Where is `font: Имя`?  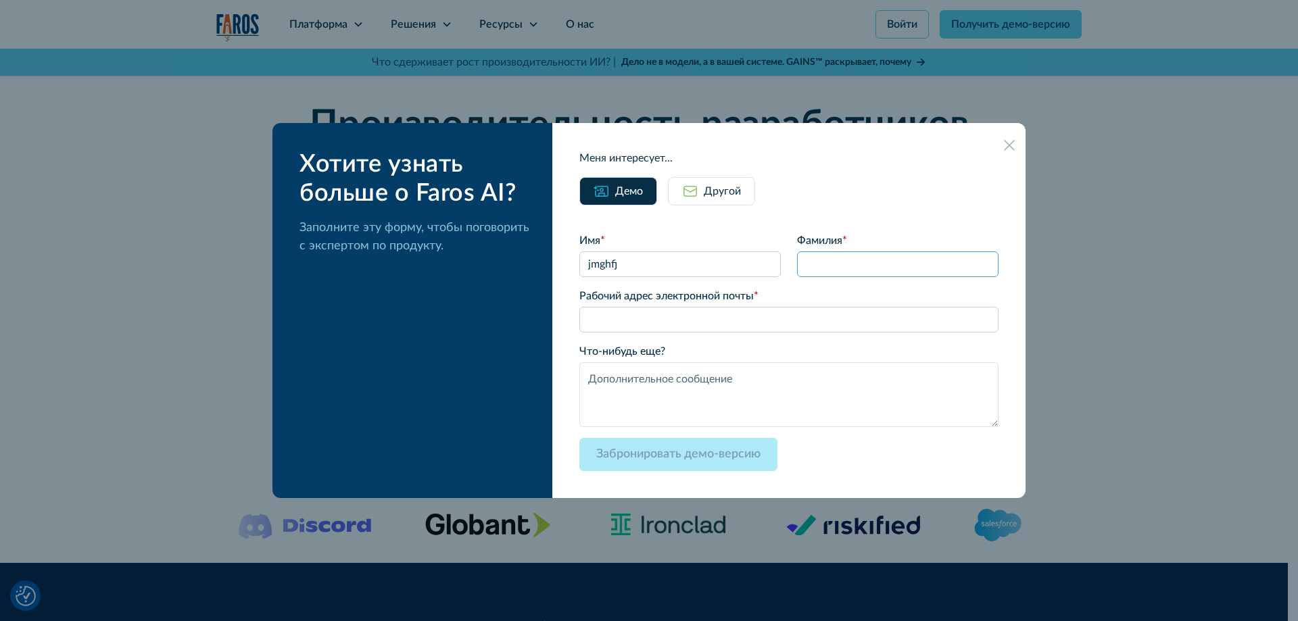 font: Имя is located at coordinates (590, 241).